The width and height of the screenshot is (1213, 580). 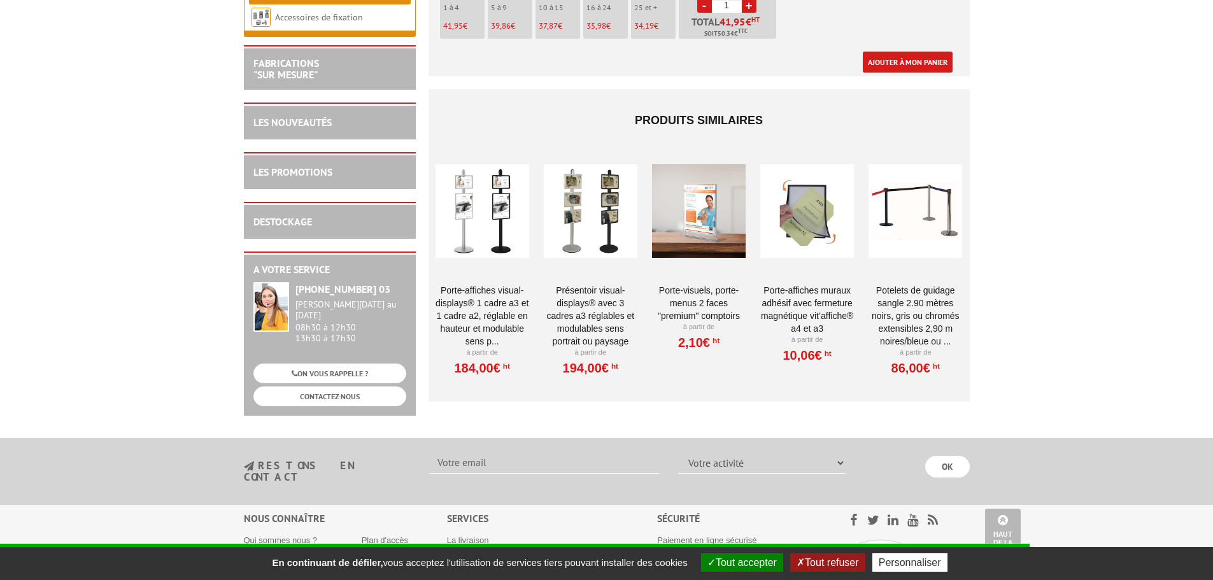 I want to click on p: 25 et +, so click(x=655, y=8).